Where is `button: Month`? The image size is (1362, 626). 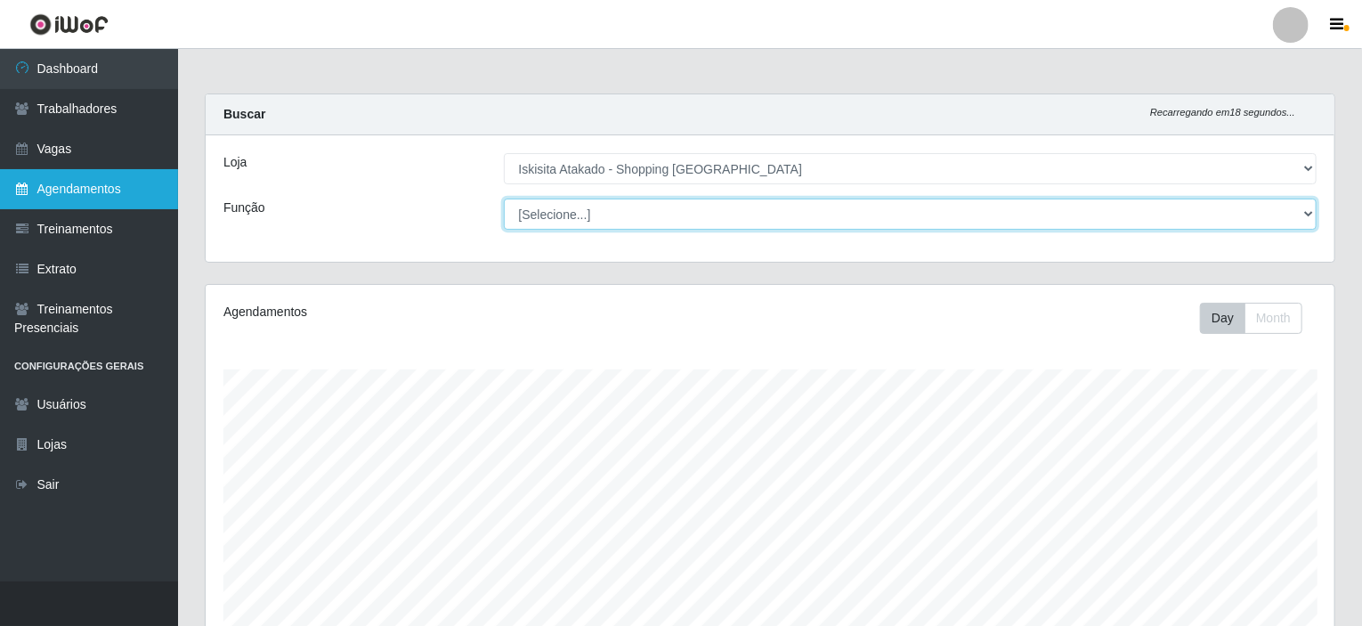
button: Month is located at coordinates (1273, 318).